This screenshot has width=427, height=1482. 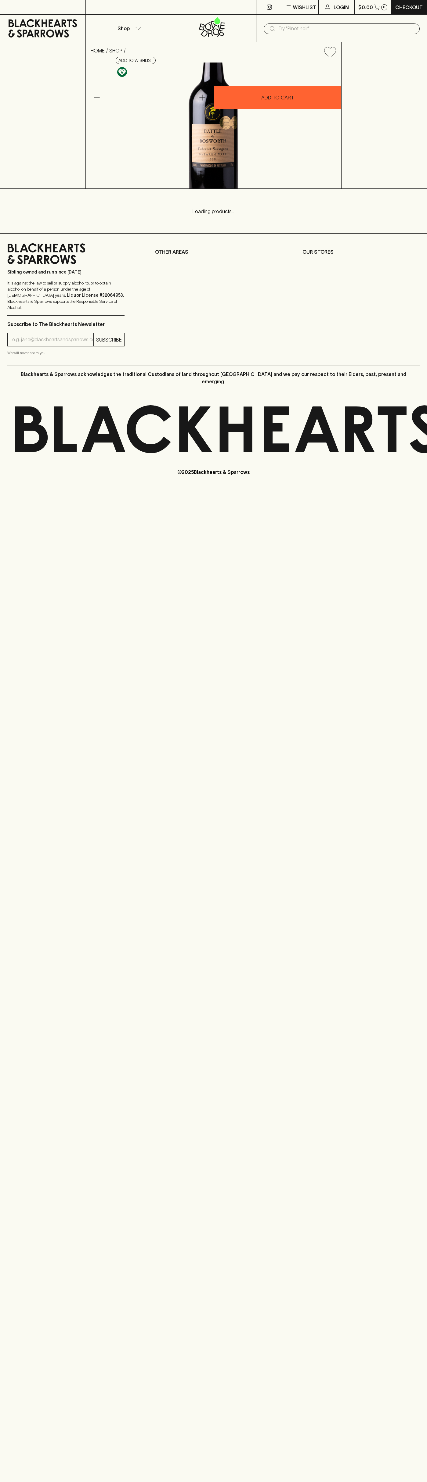 What do you see at coordinates (341, 7) in the screenshot?
I see `p: Login` at bounding box center [341, 7].